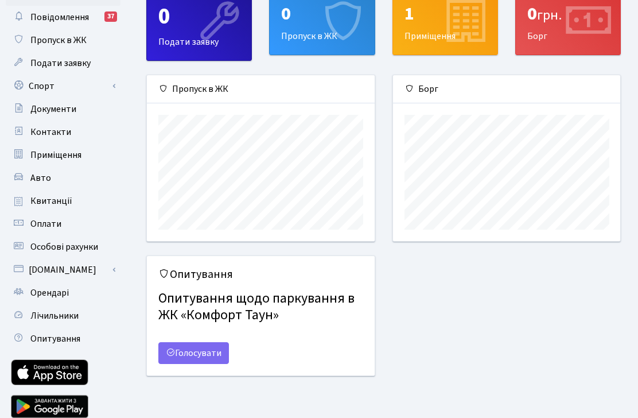 The height and width of the screenshot is (418, 638). I want to click on span: Опитування, so click(55, 339).